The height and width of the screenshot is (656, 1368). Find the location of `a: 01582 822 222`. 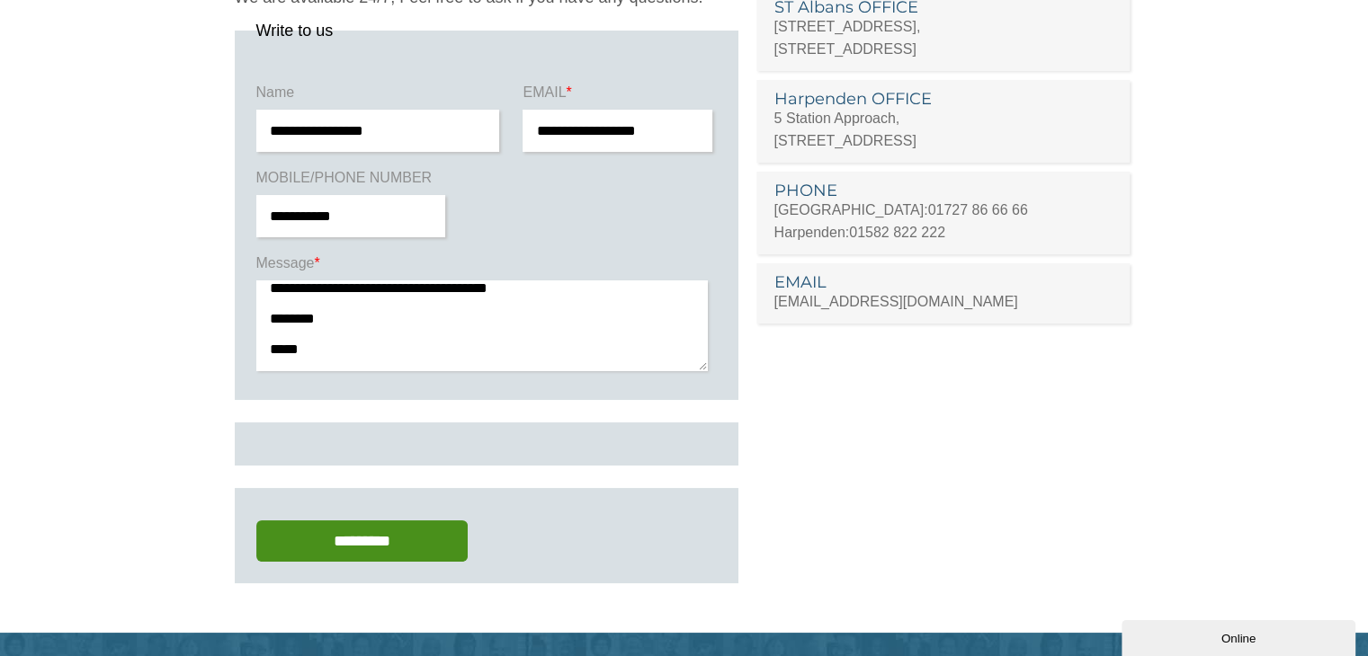

a: 01582 822 222 is located at coordinates (896, 232).